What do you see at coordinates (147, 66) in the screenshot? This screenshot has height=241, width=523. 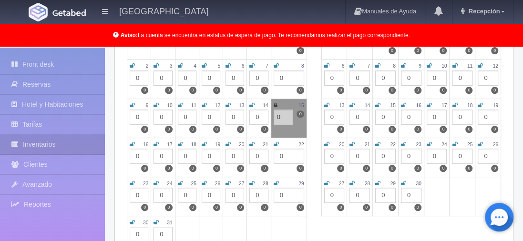 I see `small: 2` at bounding box center [147, 66].